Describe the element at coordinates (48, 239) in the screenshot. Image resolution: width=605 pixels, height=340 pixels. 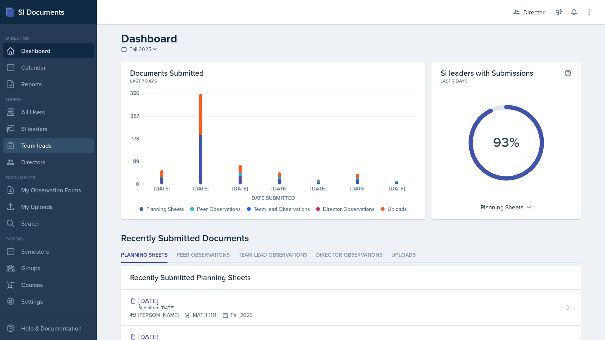
I see `div: School` at that location.